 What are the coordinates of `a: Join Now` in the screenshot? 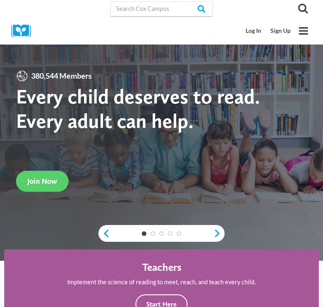 It's located at (42, 181).